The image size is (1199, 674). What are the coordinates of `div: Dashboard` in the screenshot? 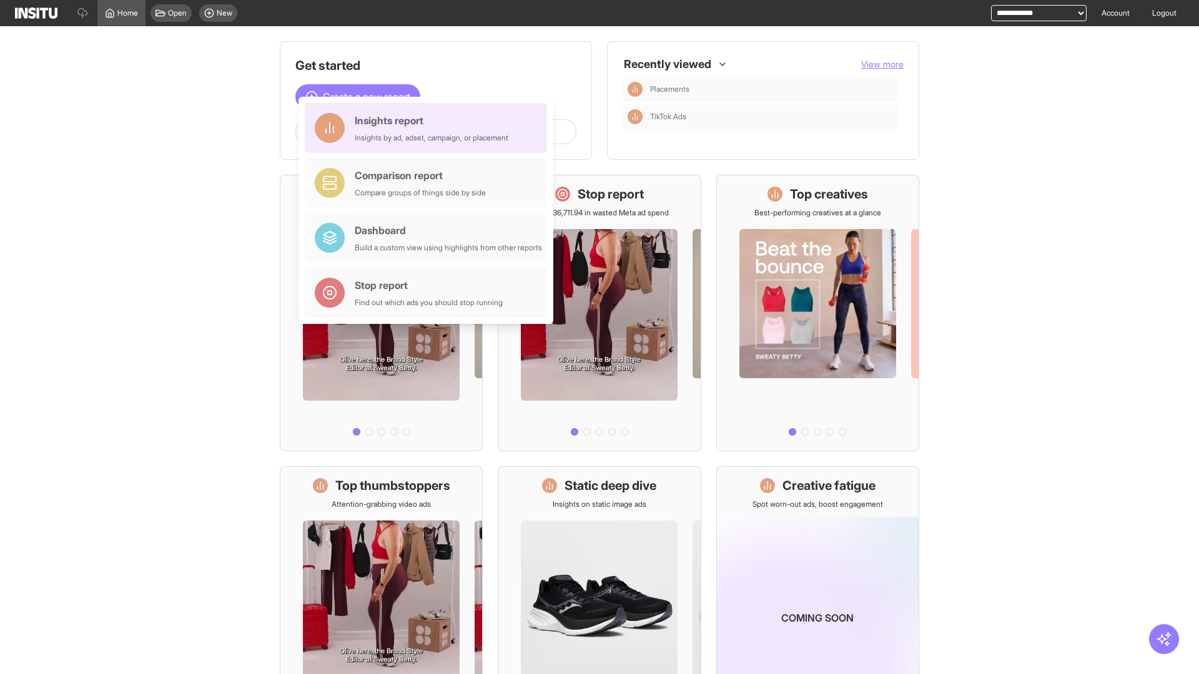 It's located at (448, 230).